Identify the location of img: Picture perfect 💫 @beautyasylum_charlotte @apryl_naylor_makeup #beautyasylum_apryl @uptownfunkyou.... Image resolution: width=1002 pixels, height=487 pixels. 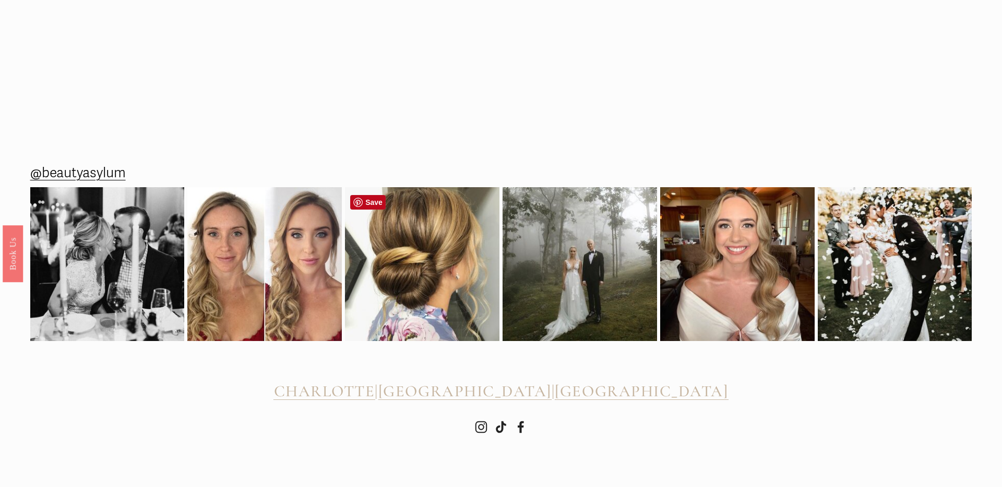
(580, 265).